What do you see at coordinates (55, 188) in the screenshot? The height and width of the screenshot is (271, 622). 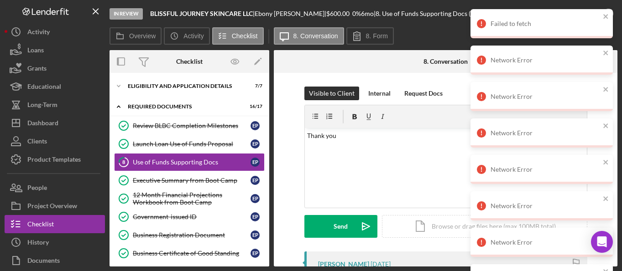 I see `button: People` at bounding box center [55, 188].